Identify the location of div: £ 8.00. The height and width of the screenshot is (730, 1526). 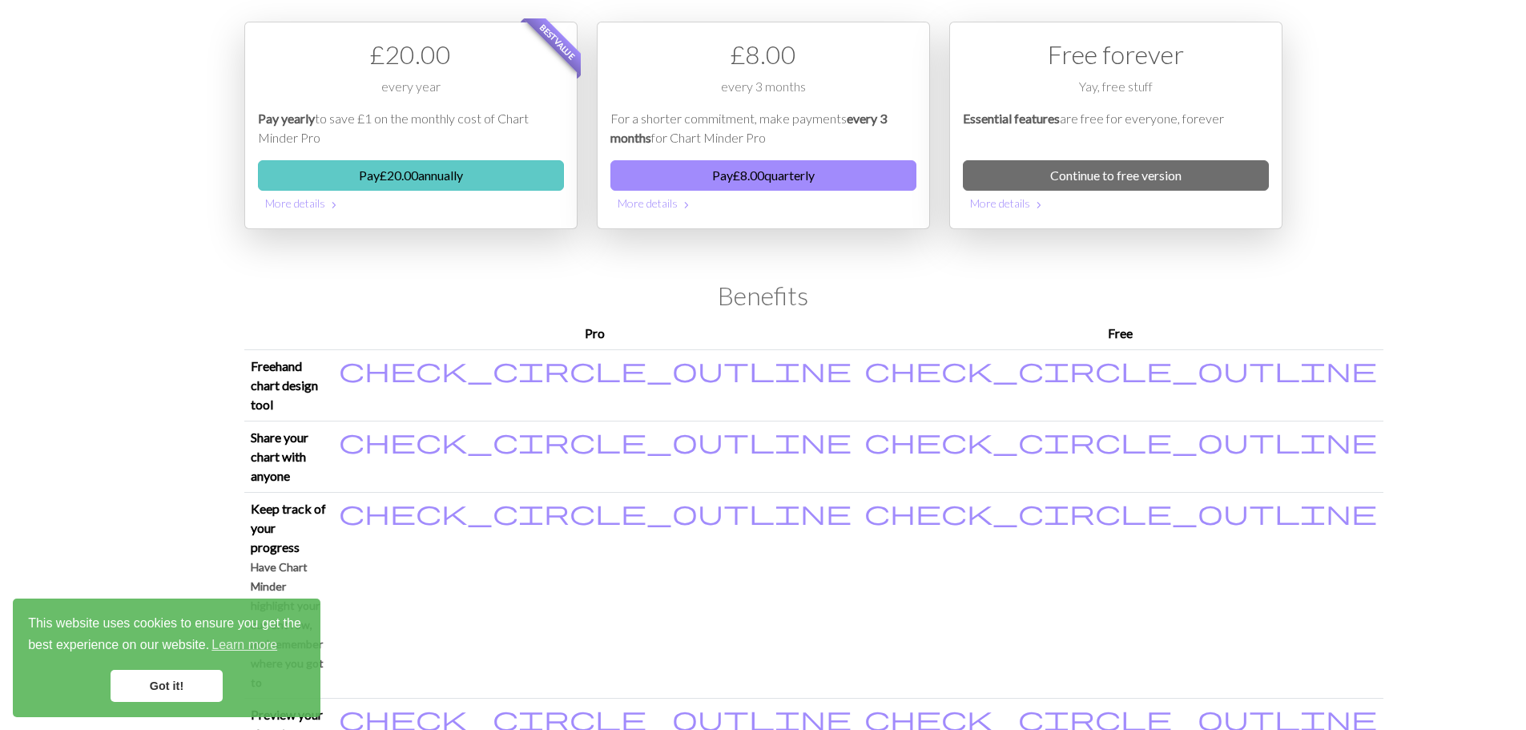
(764, 54).